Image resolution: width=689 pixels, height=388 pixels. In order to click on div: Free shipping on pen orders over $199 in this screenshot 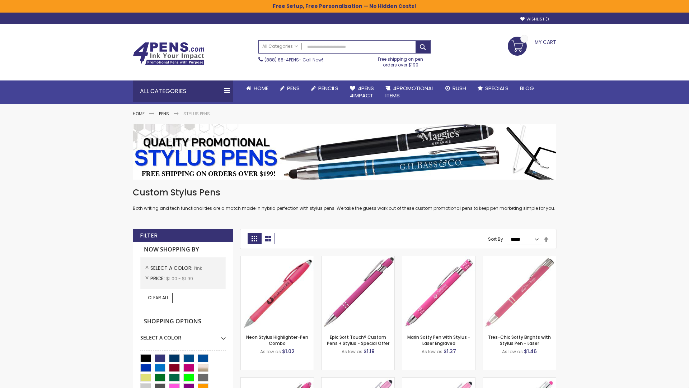, I will do `click(401, 61)`.